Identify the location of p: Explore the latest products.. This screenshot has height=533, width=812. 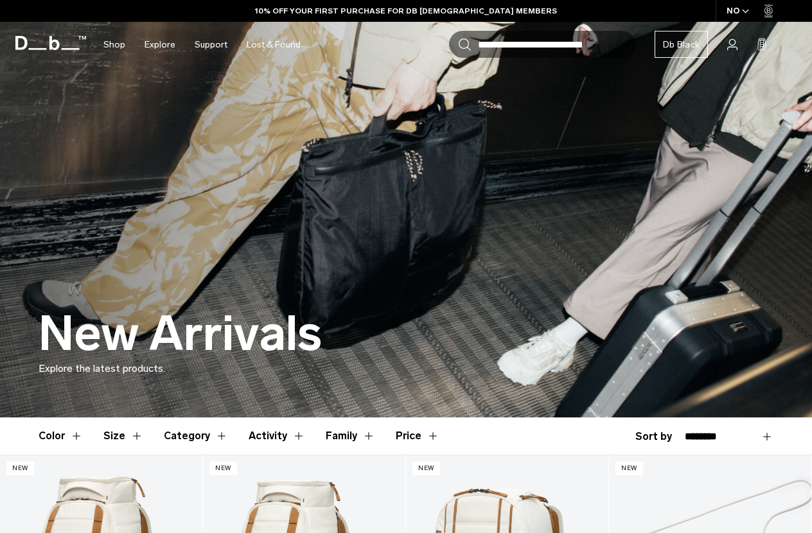
(406, 369).